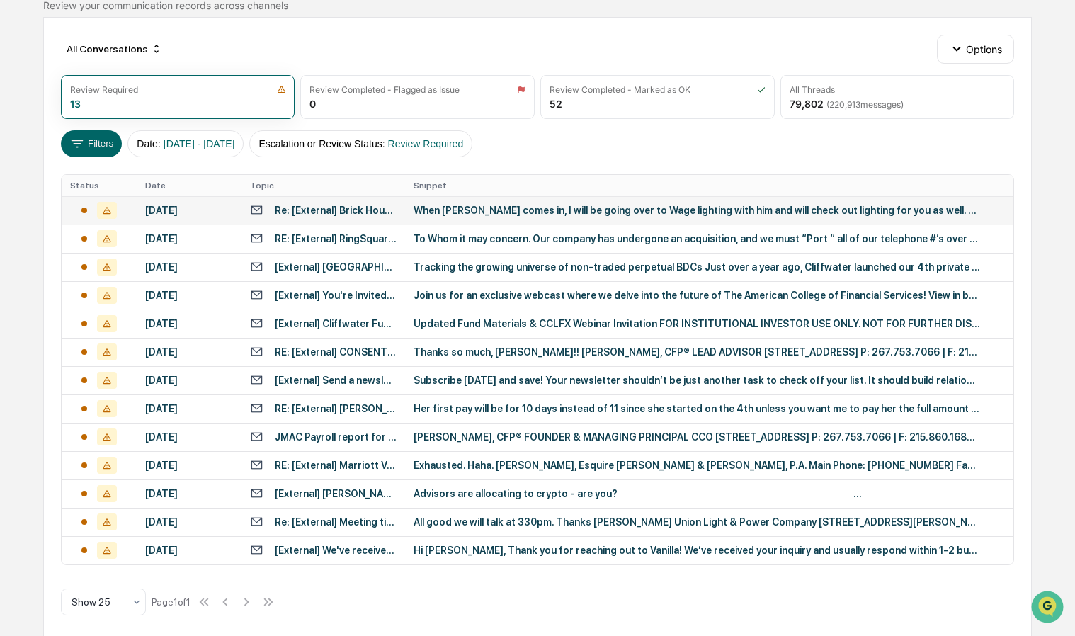 The height and width of the screenshot is (636, 1075). Describe the element at coordinates (25, 190) in the screenshot. I see `img: Robert Macaulay` at that location.